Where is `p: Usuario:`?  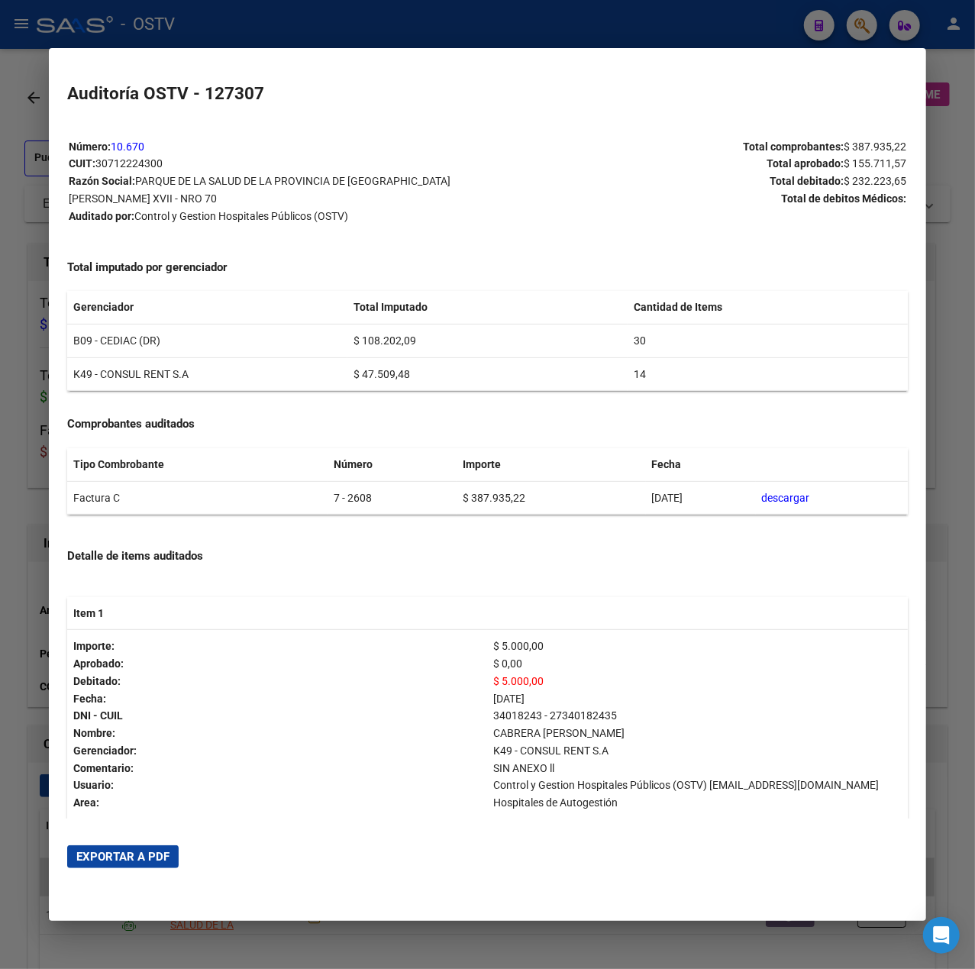
p: Usuario: is located at coordinates (277, 785).